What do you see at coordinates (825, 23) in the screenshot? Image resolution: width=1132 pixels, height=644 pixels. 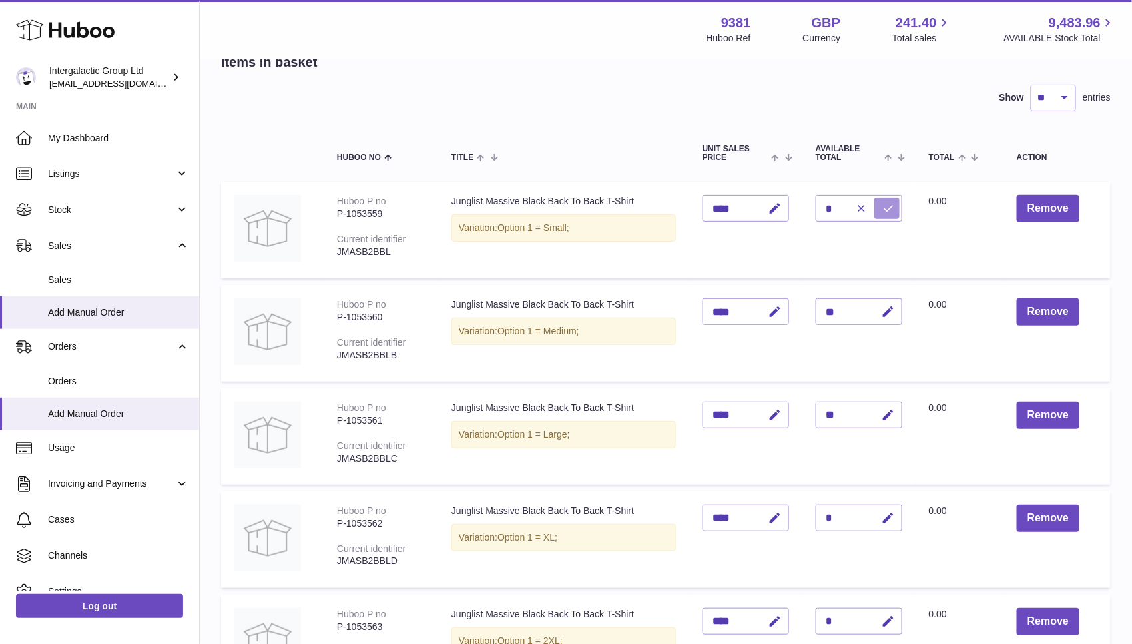 I see `strong: GBP` at bounding box center [825, 23].